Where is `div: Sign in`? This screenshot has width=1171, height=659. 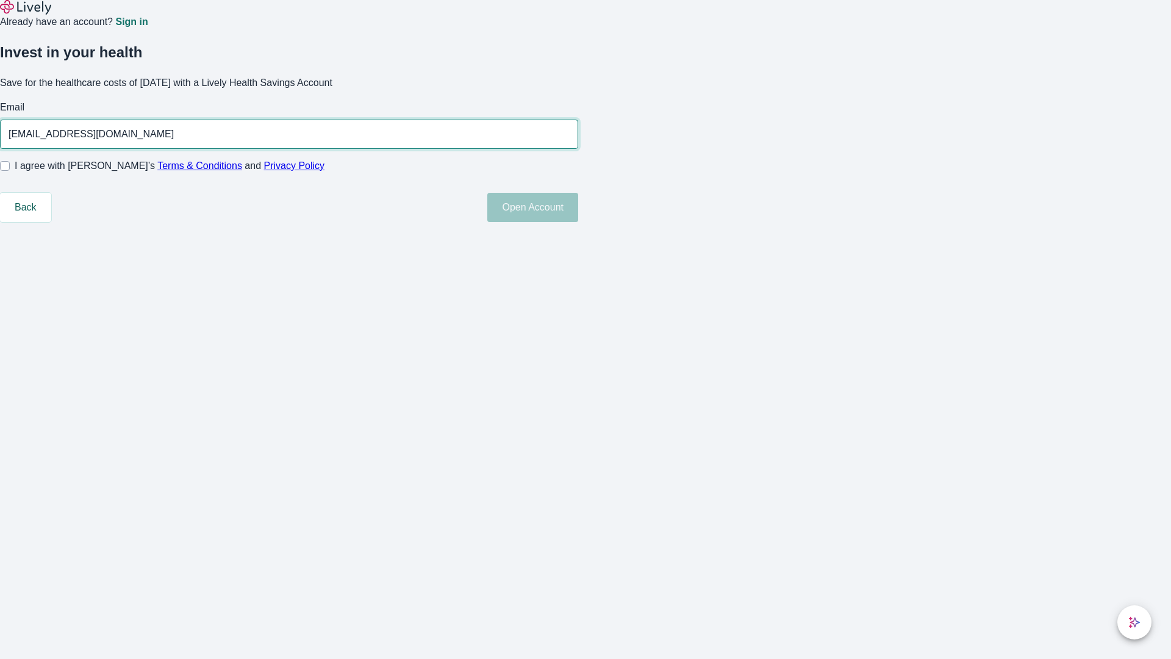 div: Sign in is located at coordinates (131, 22).